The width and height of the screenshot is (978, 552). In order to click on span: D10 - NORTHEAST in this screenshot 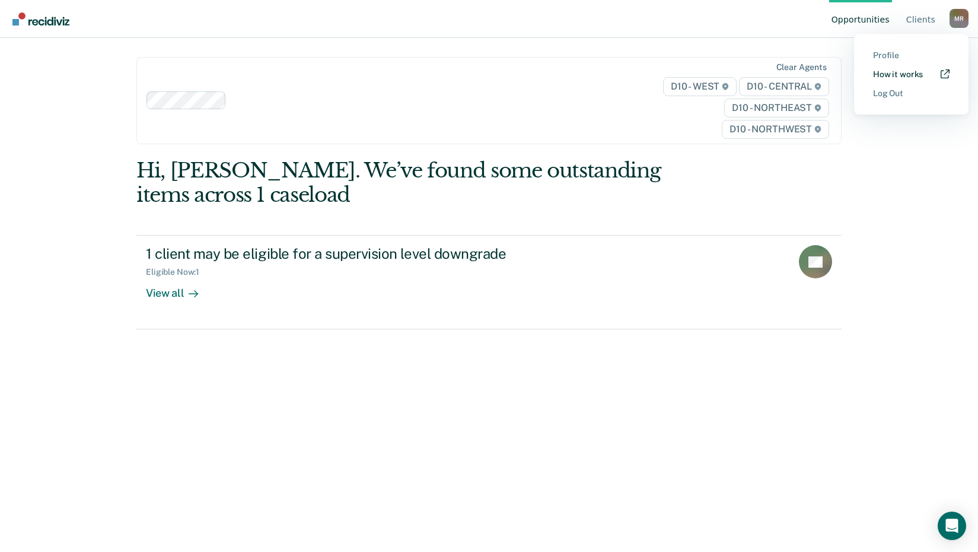, I will do `click(776, 108)`.